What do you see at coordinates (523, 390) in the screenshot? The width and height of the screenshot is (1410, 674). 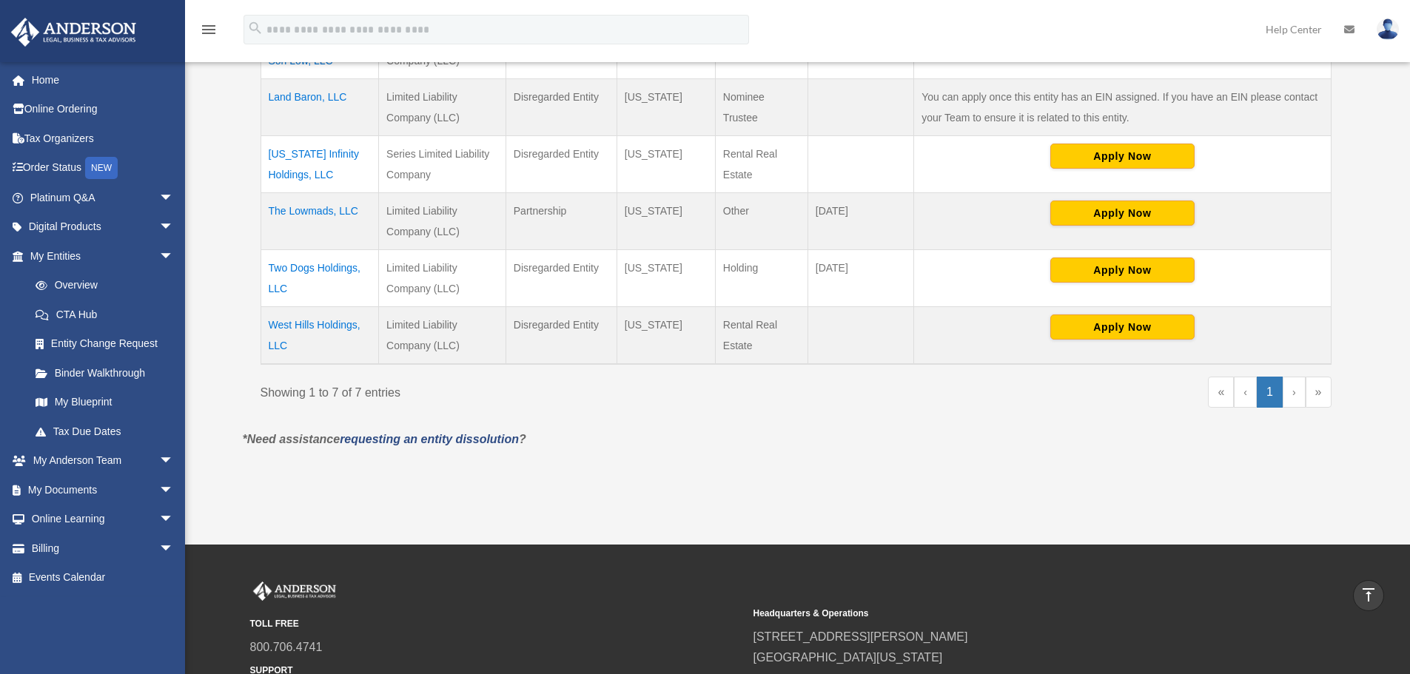 I see `div: Showing 1 to 7 of 7 entries` at bounding box center [523, 390].